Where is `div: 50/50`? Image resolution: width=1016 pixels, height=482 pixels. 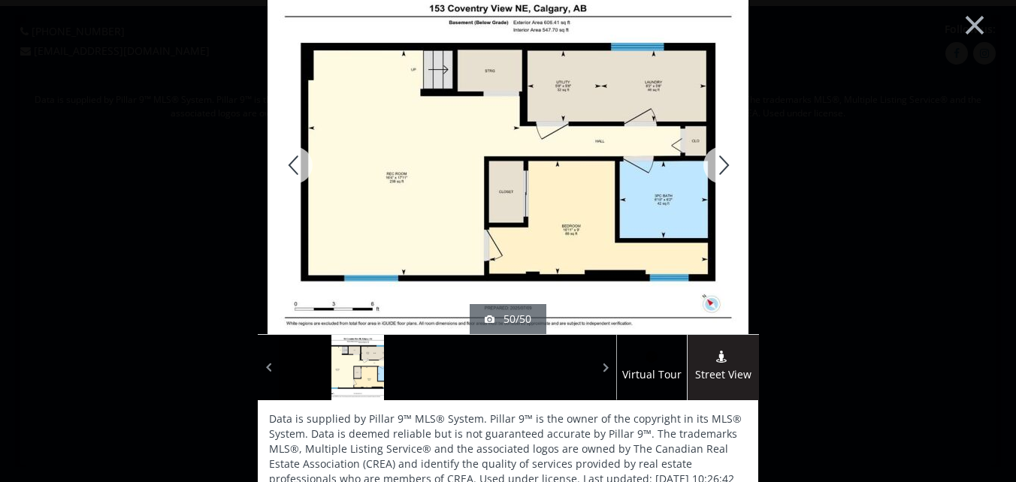 div: 50/50 is located at coordinates (508, 319).